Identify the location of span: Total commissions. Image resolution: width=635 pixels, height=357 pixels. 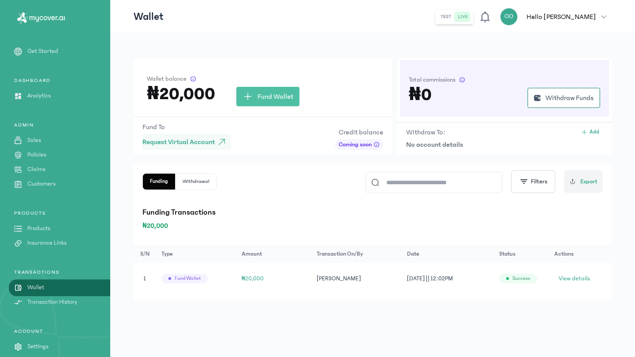
(432, 80).